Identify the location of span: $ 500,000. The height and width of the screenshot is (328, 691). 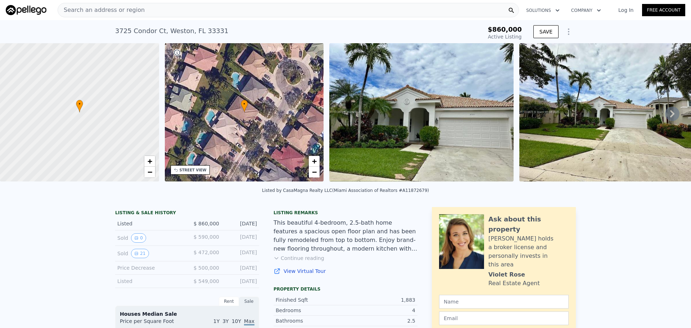
(206, 268).